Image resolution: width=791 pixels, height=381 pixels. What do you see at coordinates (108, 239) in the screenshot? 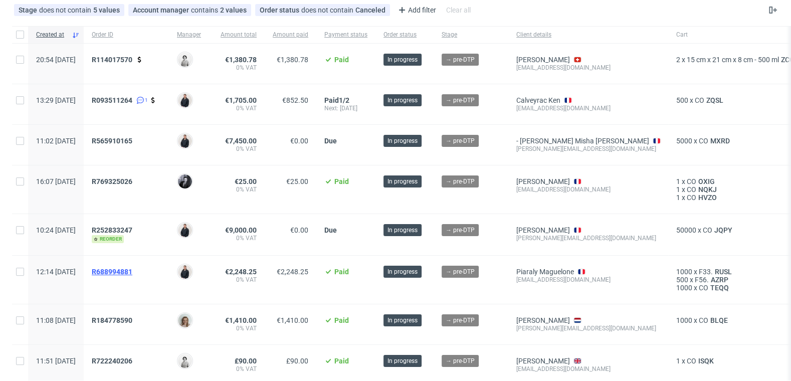
I see `span: reorder` at bounding box center [108, 239].